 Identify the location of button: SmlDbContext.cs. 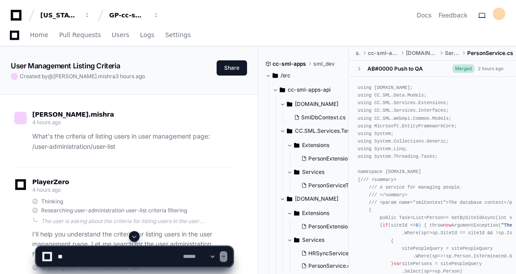
(321, 118).